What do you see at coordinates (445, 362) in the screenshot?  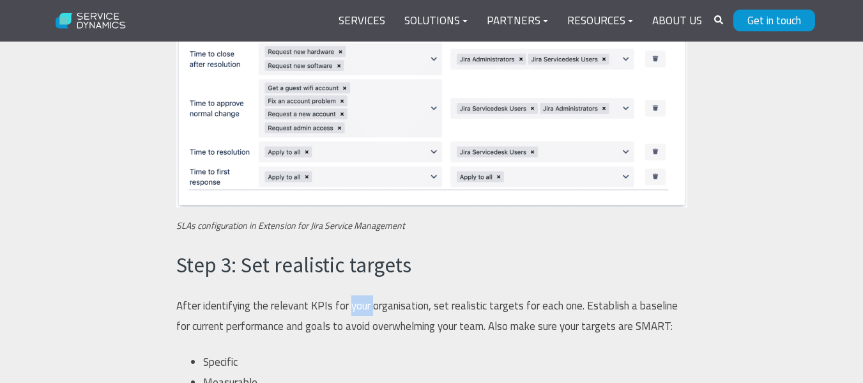 I see `li: Specific` at bounding box center [445, 362].